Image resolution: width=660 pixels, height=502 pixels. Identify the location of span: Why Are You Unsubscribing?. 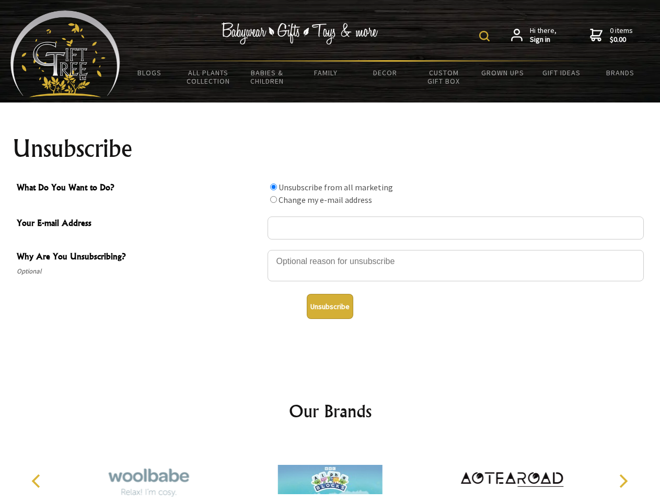
(140, 257).